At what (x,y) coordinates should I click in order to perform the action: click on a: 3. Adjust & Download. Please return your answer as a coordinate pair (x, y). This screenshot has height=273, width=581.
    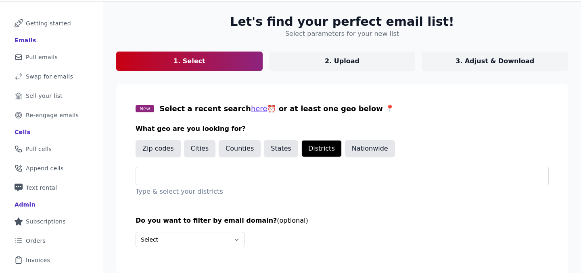
    Looking at the image, I should click on (494, 61).